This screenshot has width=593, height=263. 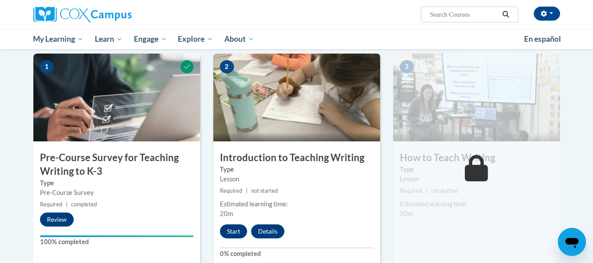 What do you see at coordinates (227, 67) in the screenshot?
I see `span: 2` at bounding box center [227, 67].